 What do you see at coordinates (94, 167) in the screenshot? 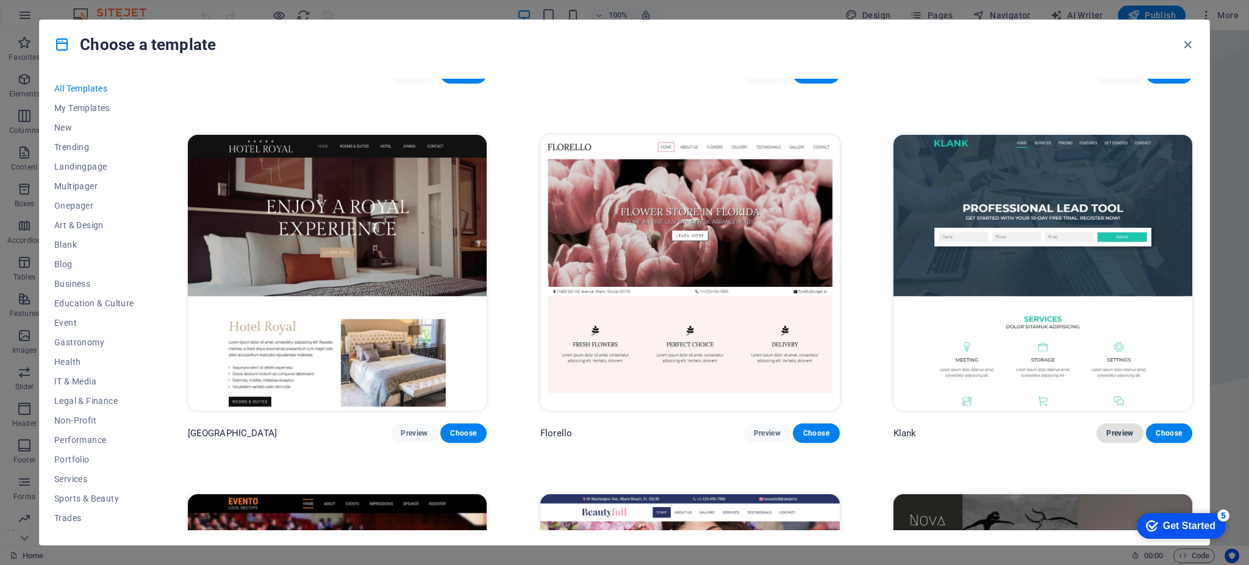
I see `span: Landingpage` at bounding box center [94, 167].